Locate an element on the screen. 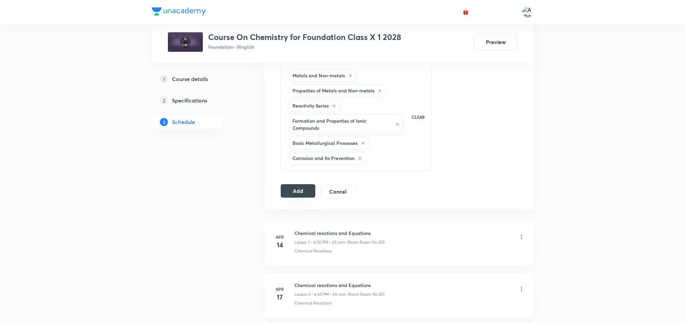 This screenshot has height=323, width=685. h6: Corrosion and Its Prevention is located at coordinates (323, 158).